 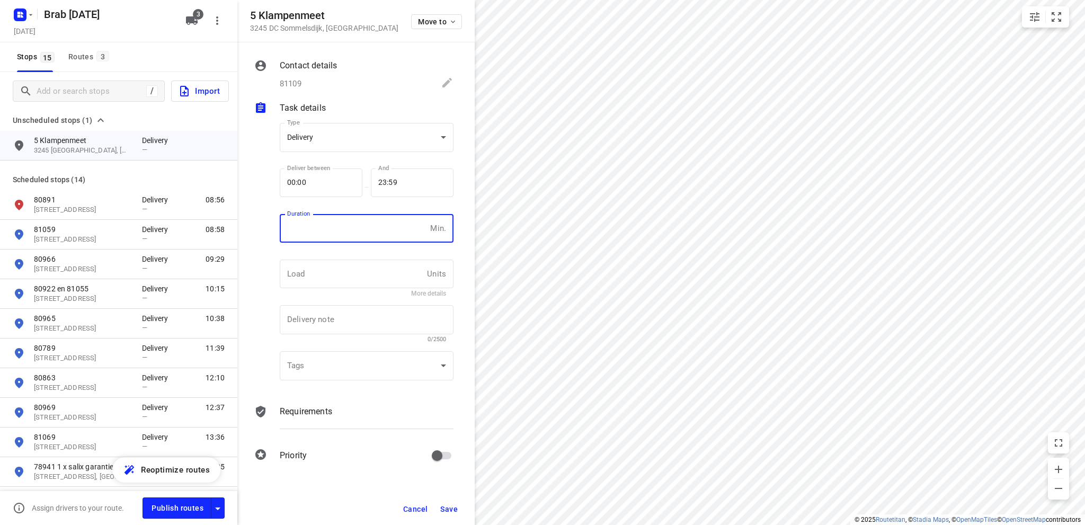 What do you see at coordinates (215, 378) in the screenshot?
I see `span: 12:10` at bounding box center [215, 378].